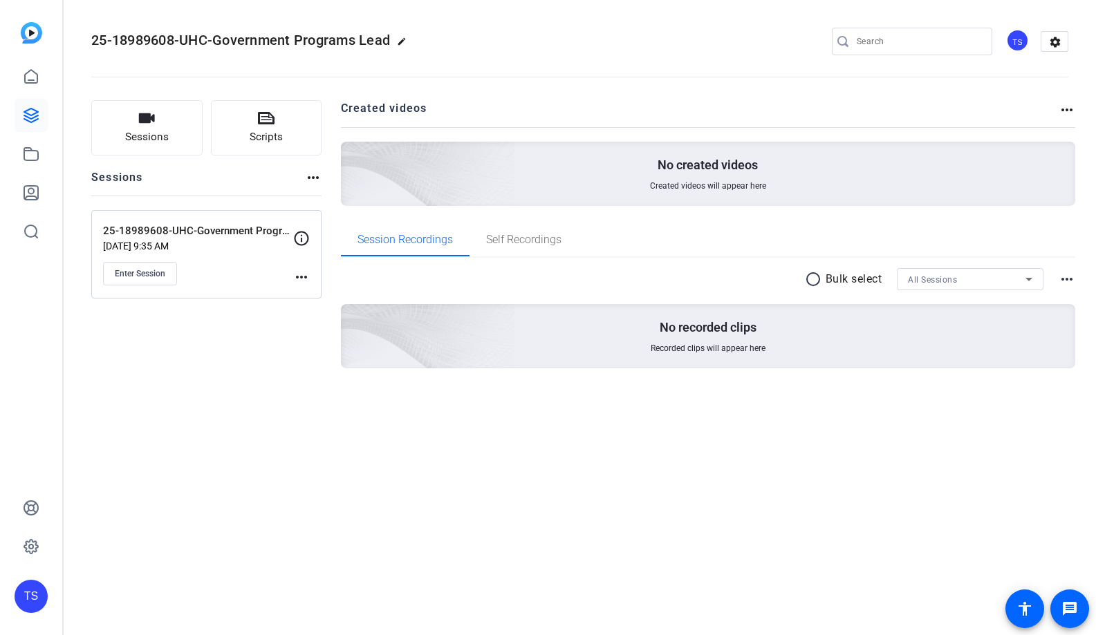  I want to click on mat-icon: edit, so click(405, 45).